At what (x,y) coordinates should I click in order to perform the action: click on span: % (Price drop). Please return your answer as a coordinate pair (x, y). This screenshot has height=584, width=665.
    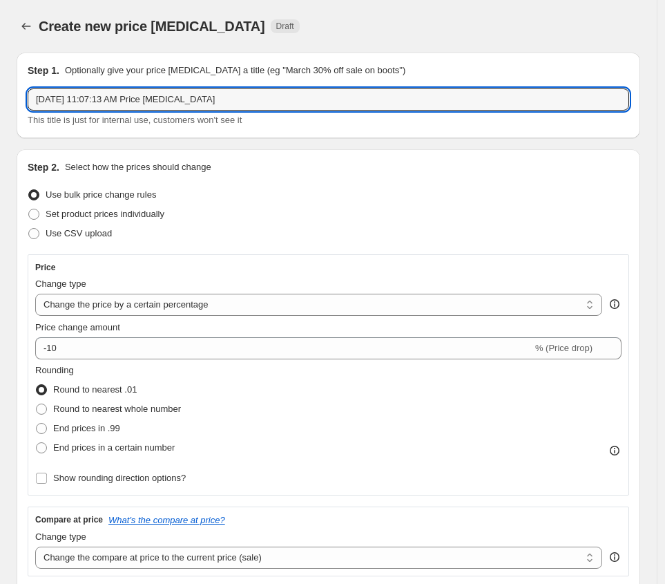
    Looking at the image, I should click on (564, 347).